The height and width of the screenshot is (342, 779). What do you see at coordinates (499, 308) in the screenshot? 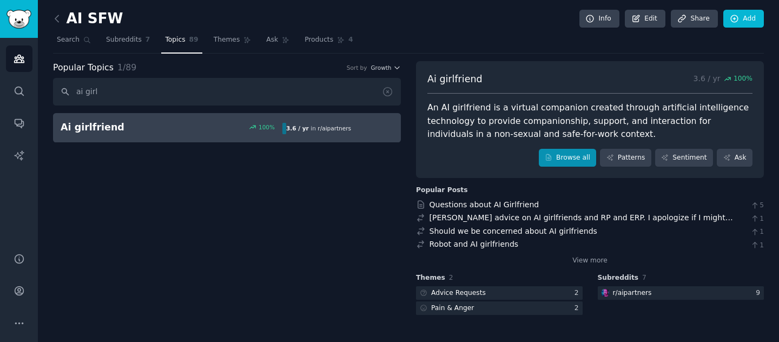
I see `a: Pain & Anger2` at bounding box center [499, 308].